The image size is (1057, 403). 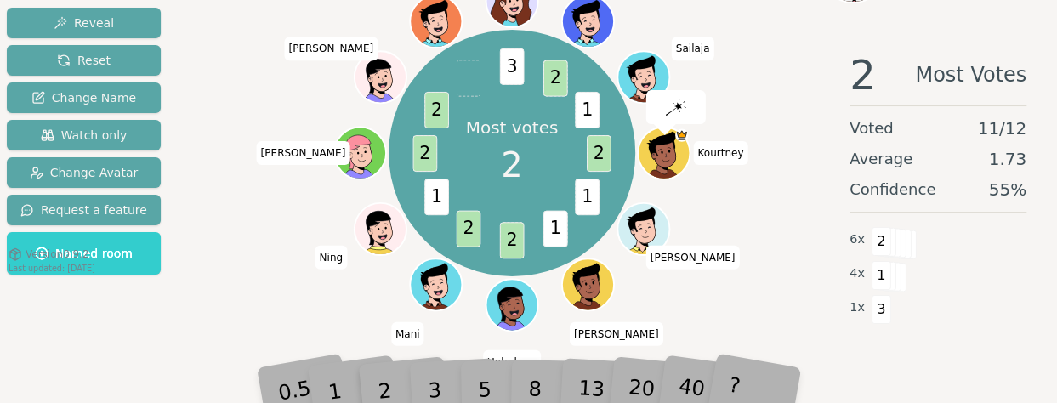 I want to click on span: Change Avatar, so click(x=84, y=173).